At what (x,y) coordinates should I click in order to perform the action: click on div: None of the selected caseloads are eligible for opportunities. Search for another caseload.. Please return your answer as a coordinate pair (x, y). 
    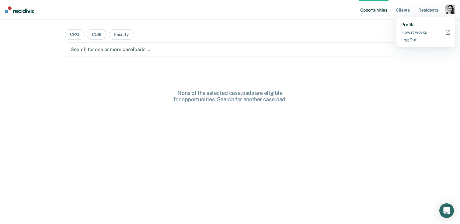
    Looking at the image, I should click on (230, 96).